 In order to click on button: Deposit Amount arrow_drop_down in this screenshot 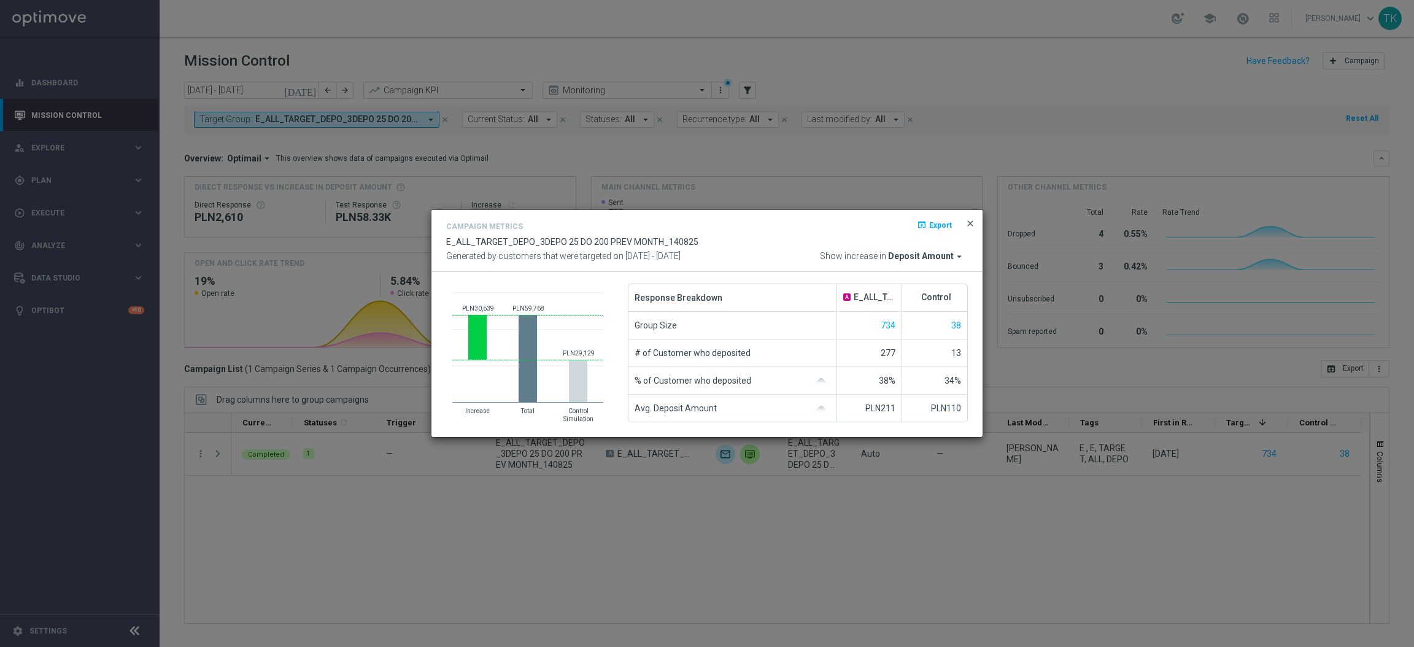, I will do `click(928, 257)`.